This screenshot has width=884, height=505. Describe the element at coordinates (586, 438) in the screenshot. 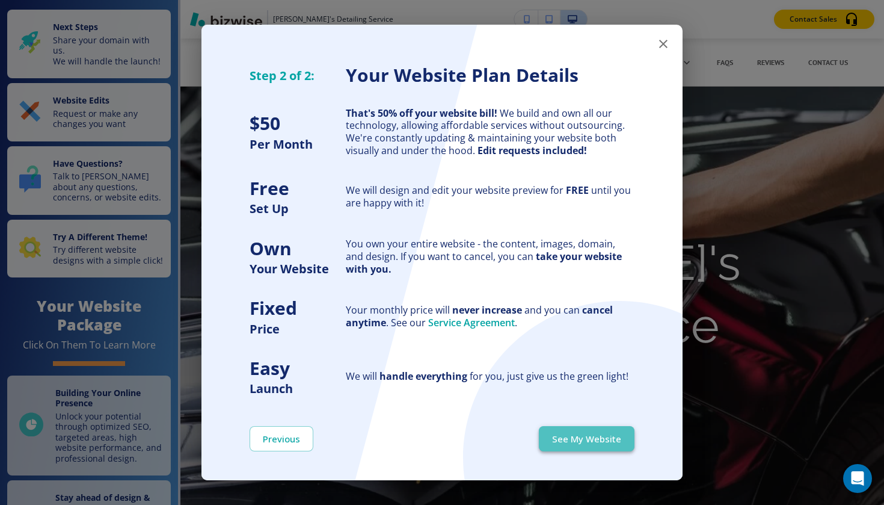

I see `button: See My Website` at that location.